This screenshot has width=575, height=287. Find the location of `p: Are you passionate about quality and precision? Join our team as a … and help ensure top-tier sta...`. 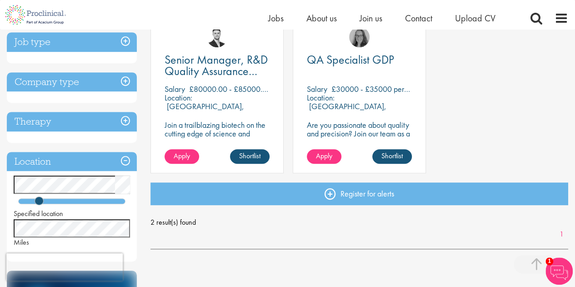

p: Are you passionate about quality and precision? Join our team as a … and help ensure top-tier sta... is located at coordinates (359, 138).